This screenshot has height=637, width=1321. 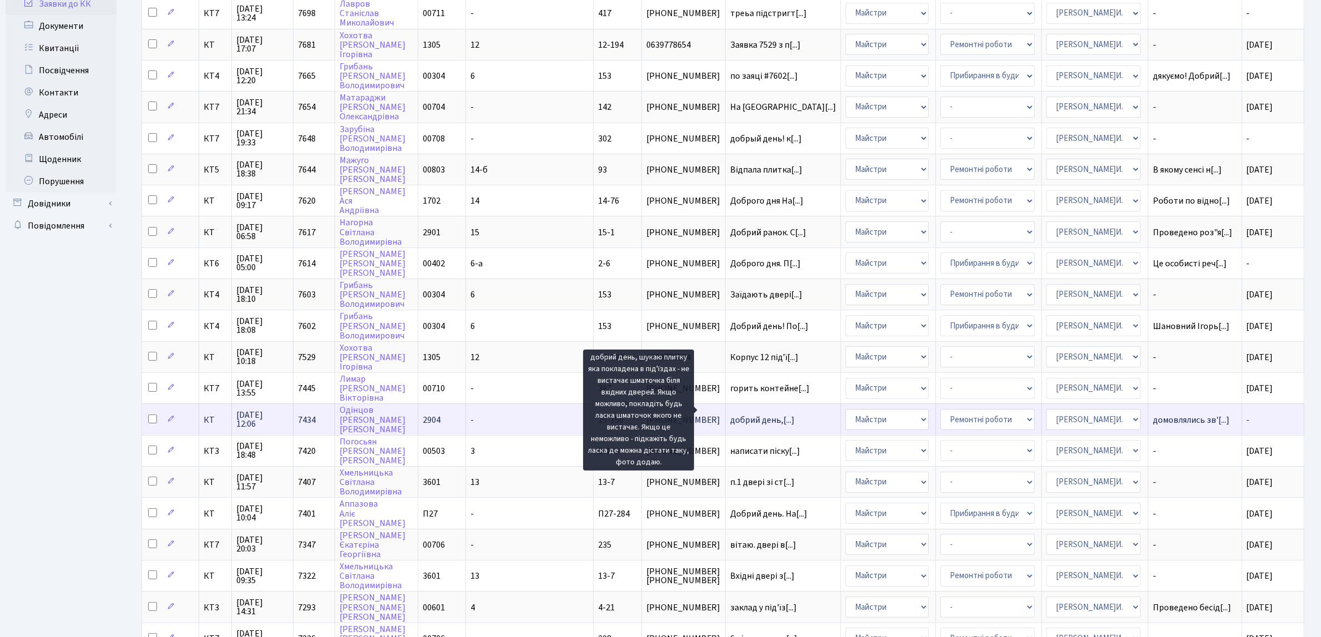 I want to click on span: 00304, so click(x=434, y=76).